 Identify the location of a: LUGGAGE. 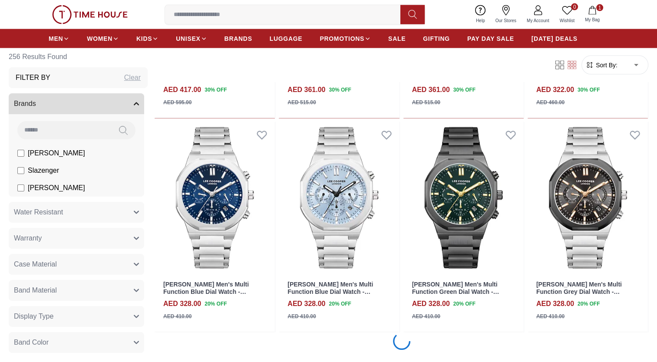
(286, 39).